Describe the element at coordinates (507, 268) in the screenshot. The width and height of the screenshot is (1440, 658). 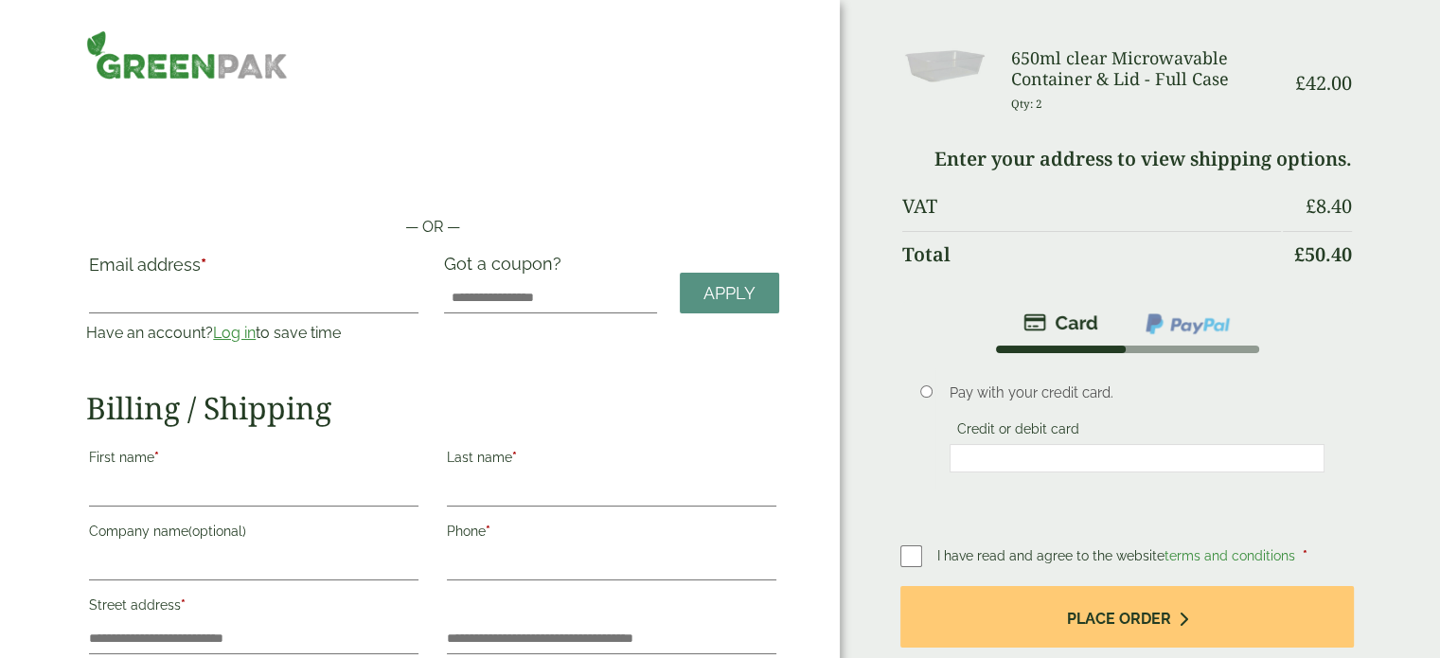
I see `label: Got a coupon?` at that location.